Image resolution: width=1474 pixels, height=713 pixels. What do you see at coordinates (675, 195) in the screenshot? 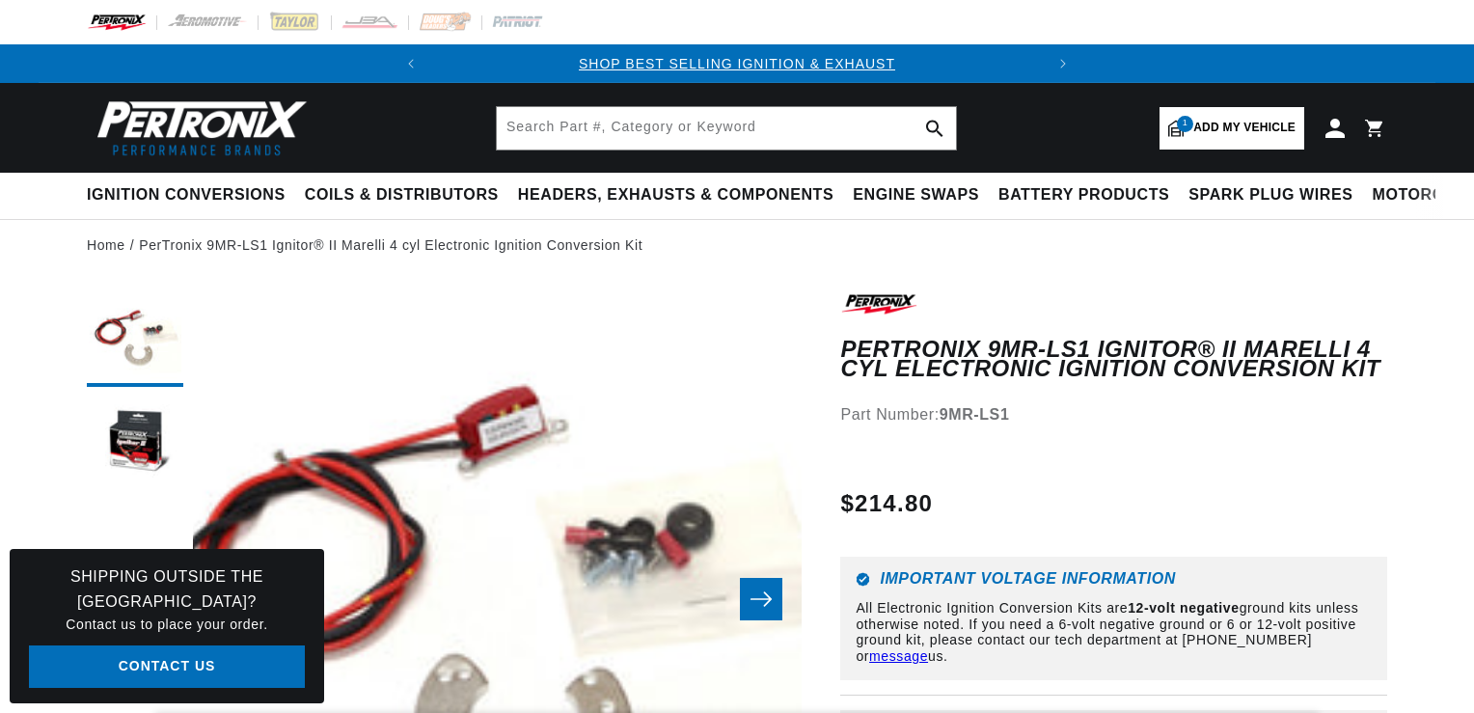
I see `span: Headers, Exhausts & Components` at bounding box center [675, 195].